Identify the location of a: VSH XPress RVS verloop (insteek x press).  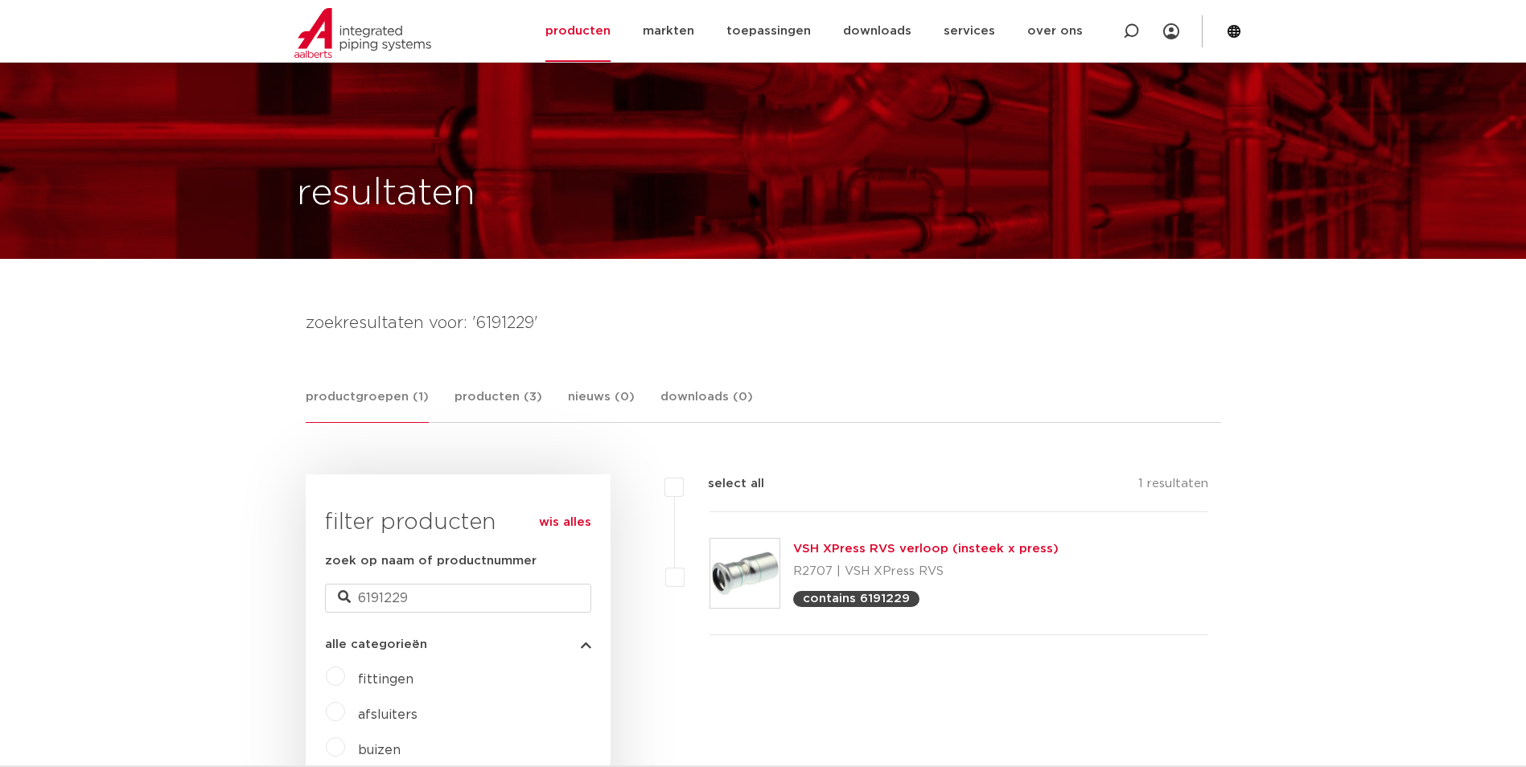
(926, 549).